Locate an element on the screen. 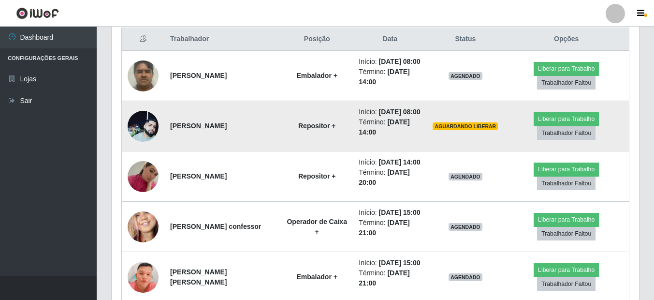 The width and height of the screenshot is (654, 300). img: CoreUI Logo is located at coordinates (37, 13).